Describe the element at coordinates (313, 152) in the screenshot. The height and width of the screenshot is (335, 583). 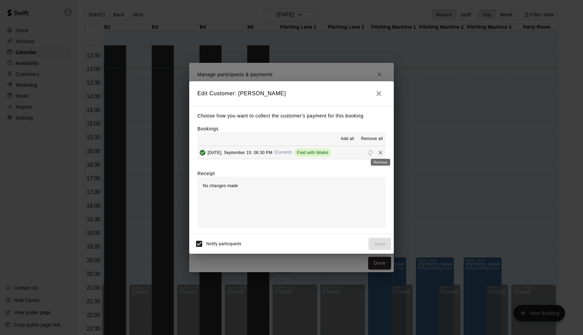
I see `span: Paid with Wallet` at that location.